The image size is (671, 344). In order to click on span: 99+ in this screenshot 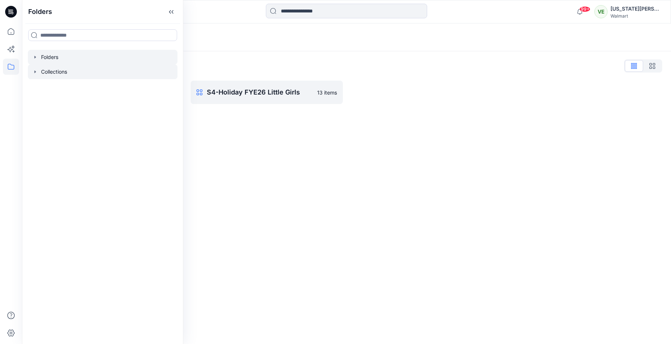, I will do `click(584, 9)`.